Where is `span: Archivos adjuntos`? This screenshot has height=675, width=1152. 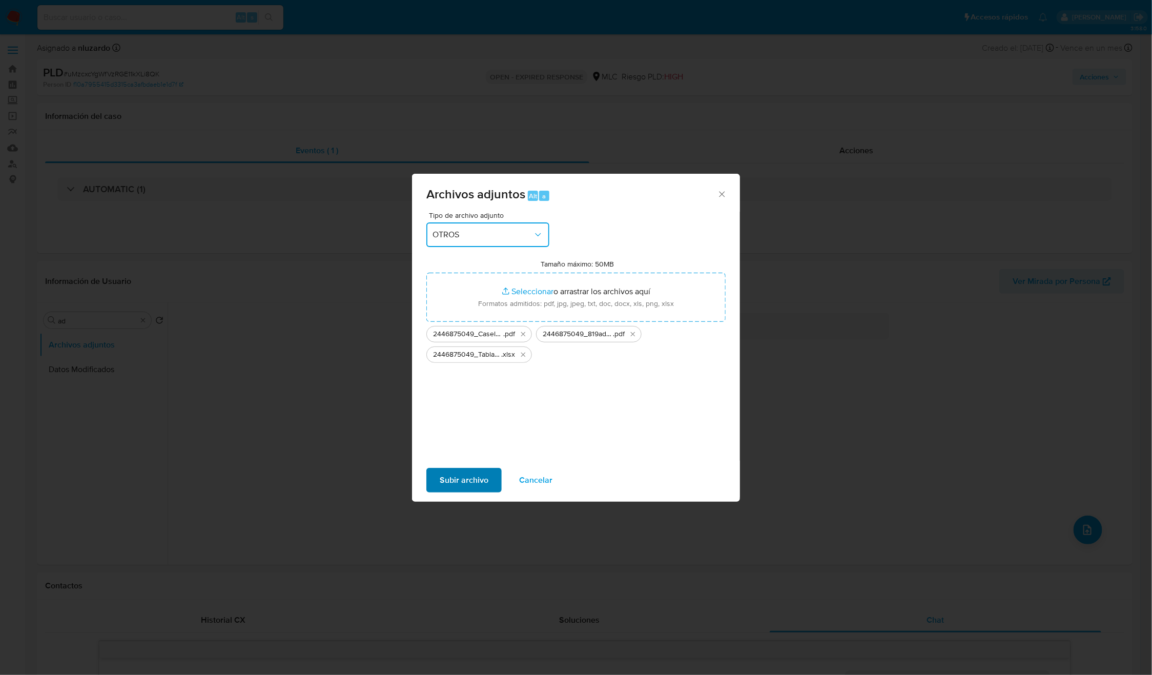
span: Archivos adjuntos is located at coordinates (476, 194).